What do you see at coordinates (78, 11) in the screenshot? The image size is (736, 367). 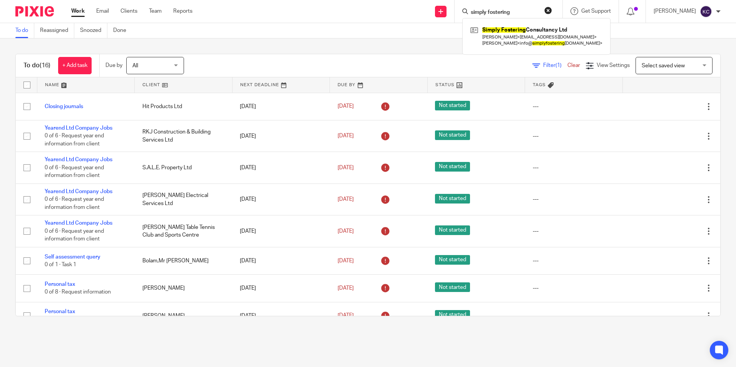 I see `a: Work` at bounding box center [78, 11].